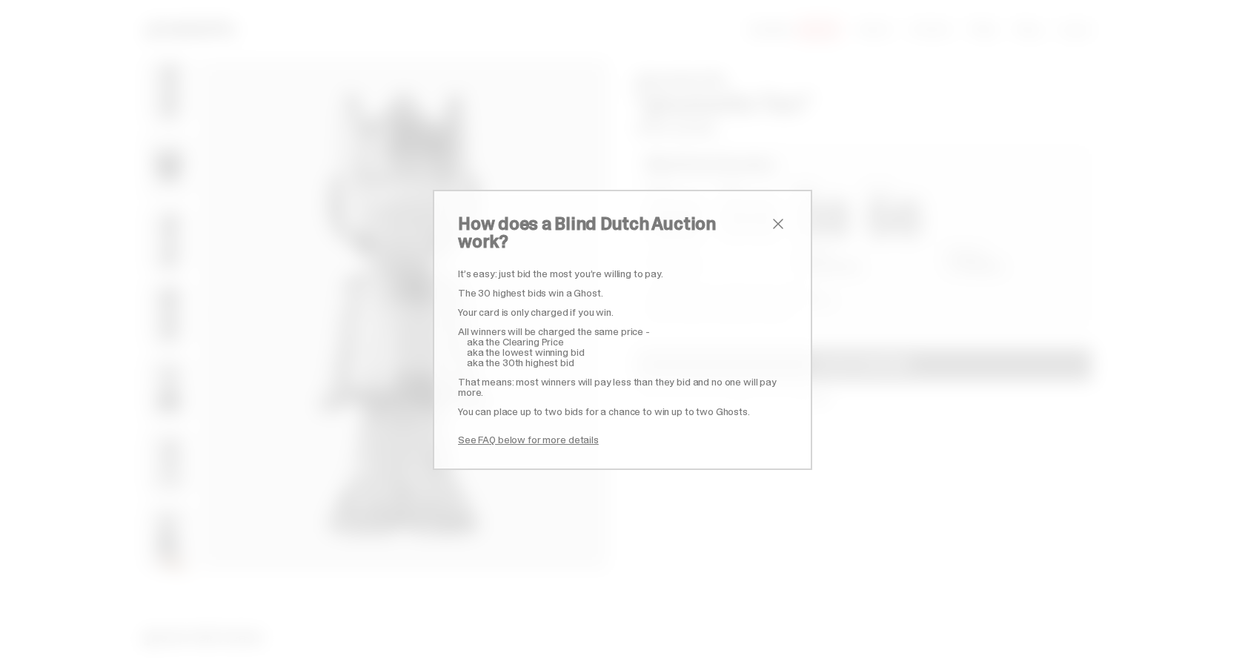 This screenshot has height=659, width=1245. I want to click on button: close, so click(778, 224).